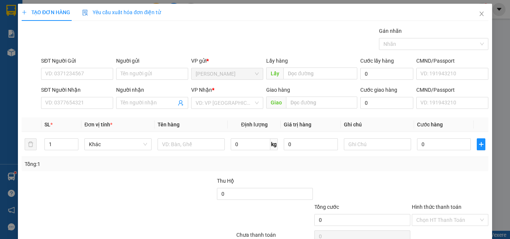 The width and height of the screenshot is (510, 239). Describe the element at coordinates (387, 74) in the screenshot. I see `input: Cước lấy hàng` at that location.